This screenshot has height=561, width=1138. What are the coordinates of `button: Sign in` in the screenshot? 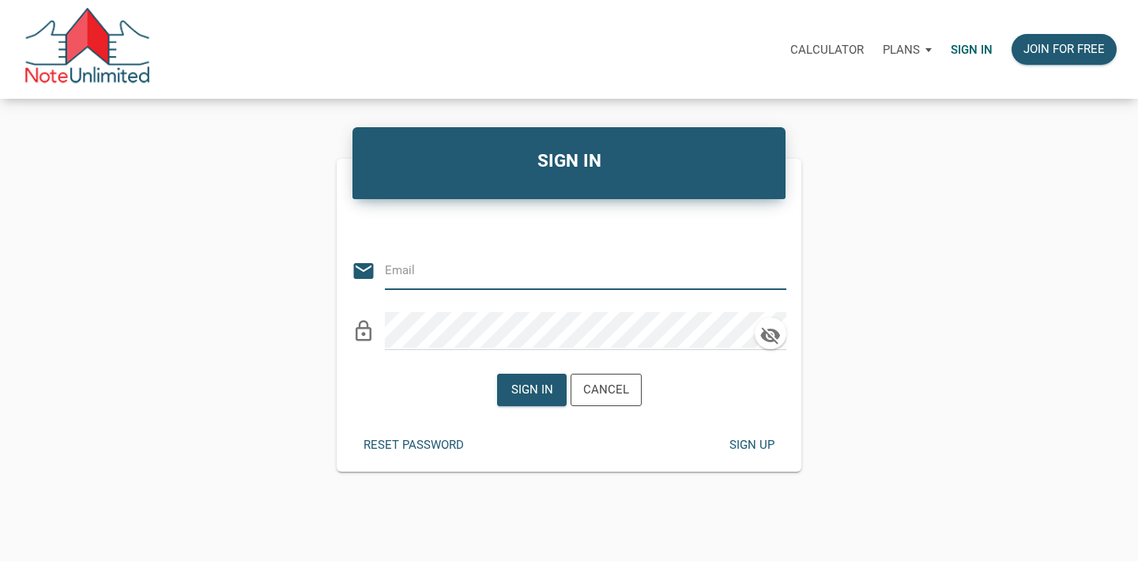 It's located at (532, 389).